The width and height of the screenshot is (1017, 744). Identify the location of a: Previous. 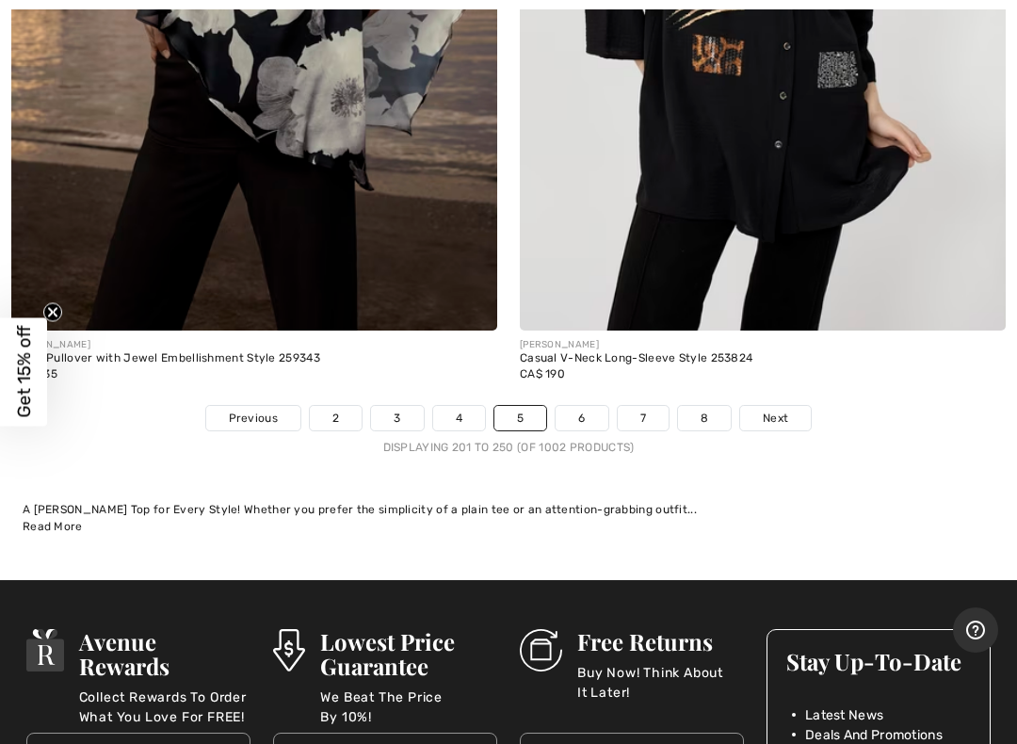
(253, 418).